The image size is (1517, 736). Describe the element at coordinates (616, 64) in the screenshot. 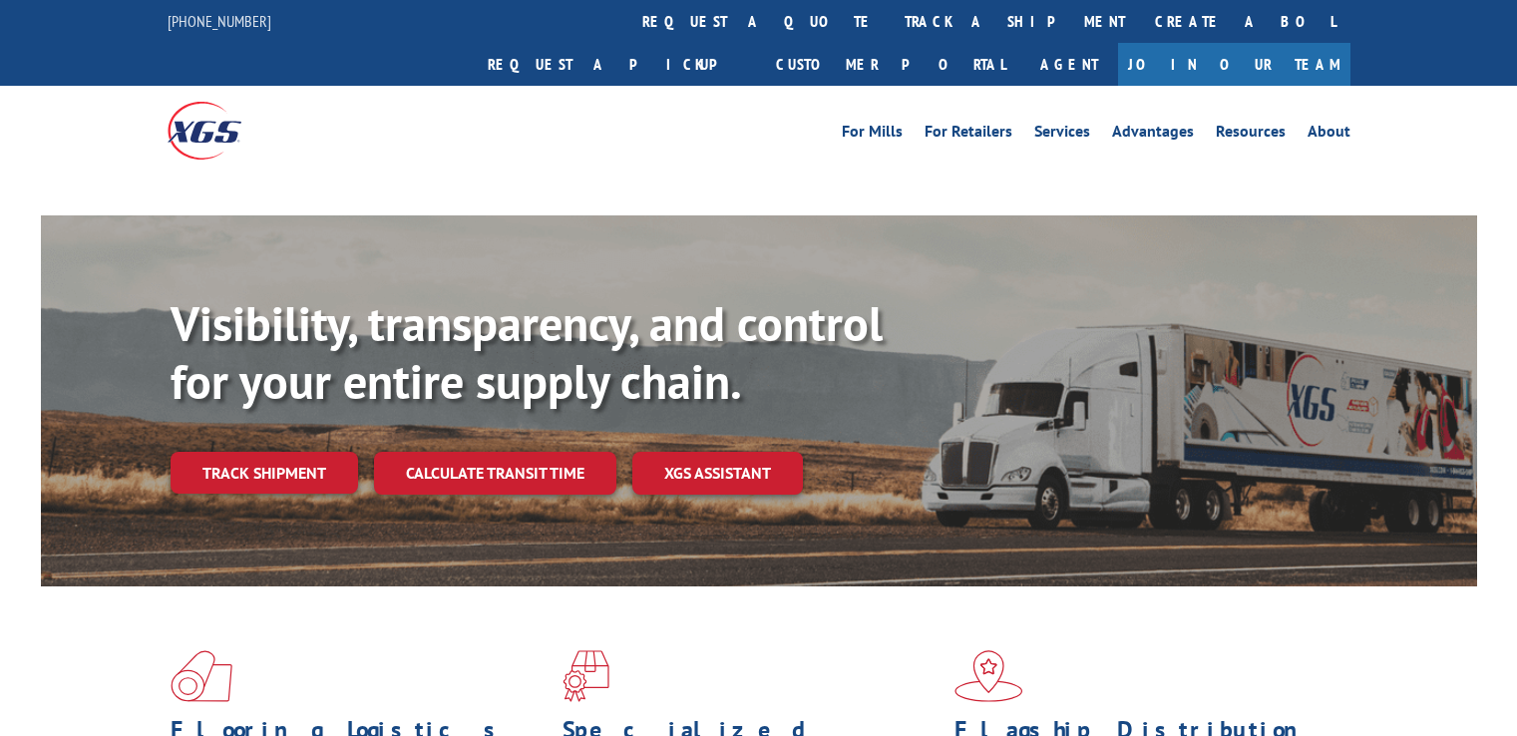

I see `a: Request a pickup` at that location.